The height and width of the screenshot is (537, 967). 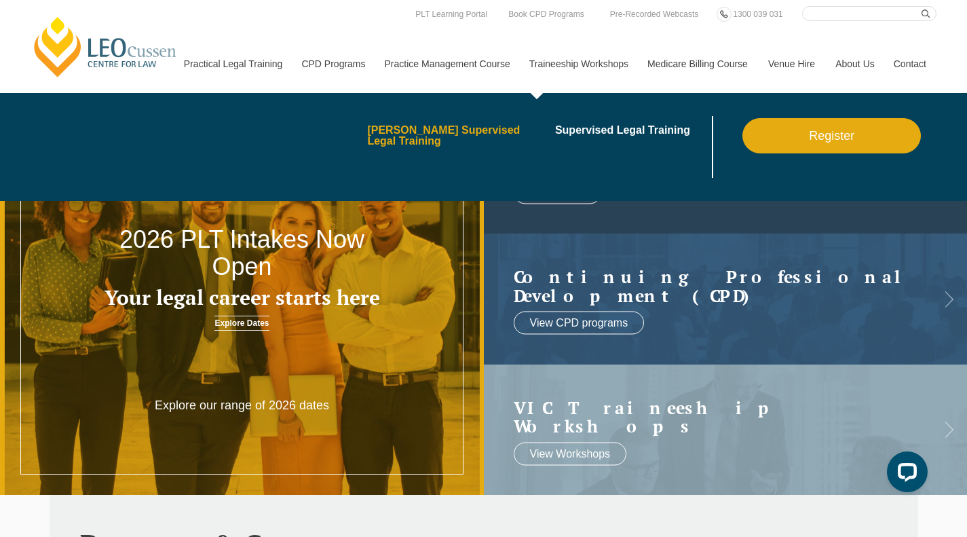 I want to click on a: Practical Legal Training, so click(x=233, y=64).